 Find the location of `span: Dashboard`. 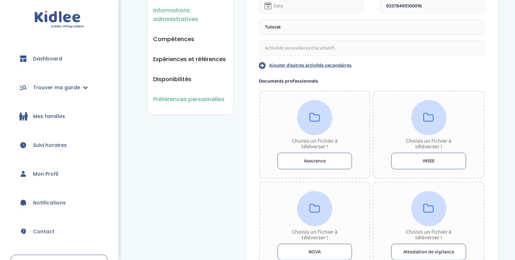

span: Dashboard is located at coordinates (47, 59).